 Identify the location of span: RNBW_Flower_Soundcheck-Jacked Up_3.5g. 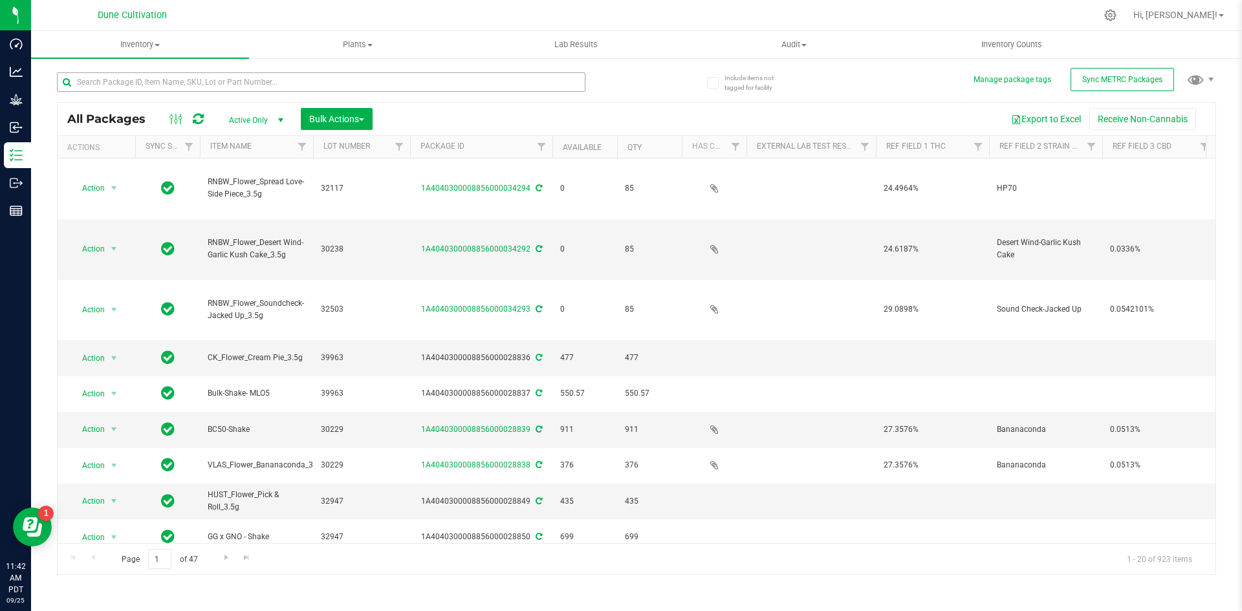
(256, 310).